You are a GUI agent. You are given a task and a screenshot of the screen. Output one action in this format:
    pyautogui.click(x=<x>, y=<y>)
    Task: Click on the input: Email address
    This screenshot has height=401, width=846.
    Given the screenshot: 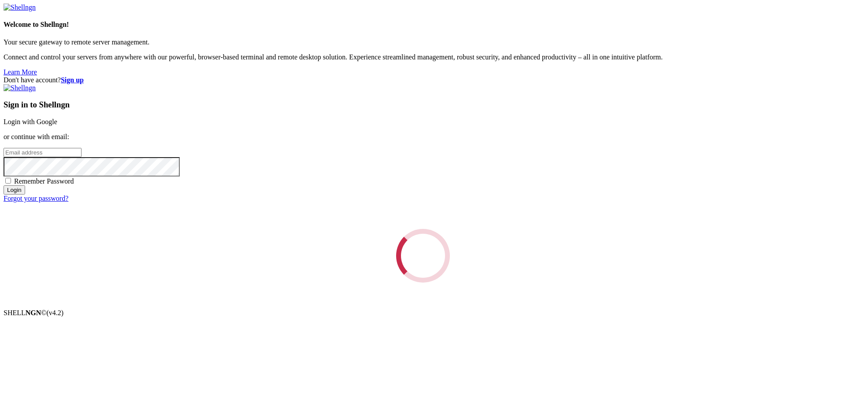 What is the action you would take?
    pyautogui.click(x=42, y=152)
    